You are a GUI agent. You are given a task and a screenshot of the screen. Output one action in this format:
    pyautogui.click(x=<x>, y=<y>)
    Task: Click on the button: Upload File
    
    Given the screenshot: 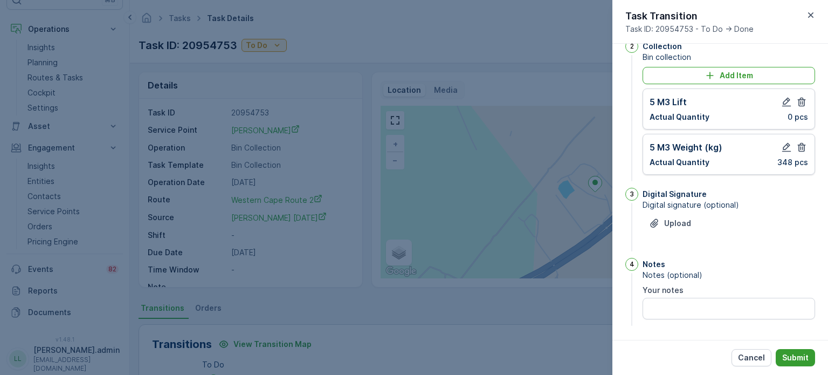 What is the action you would take?
    pyautogui.click(x=670, y=223)
    